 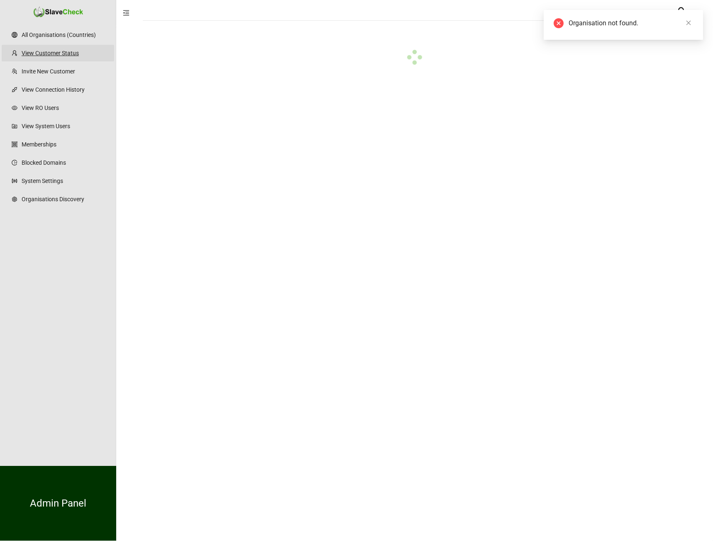 What do you see at coordinates (688, 23) in the screenshot?
I see `span: close` at bounding box center [688, 23].